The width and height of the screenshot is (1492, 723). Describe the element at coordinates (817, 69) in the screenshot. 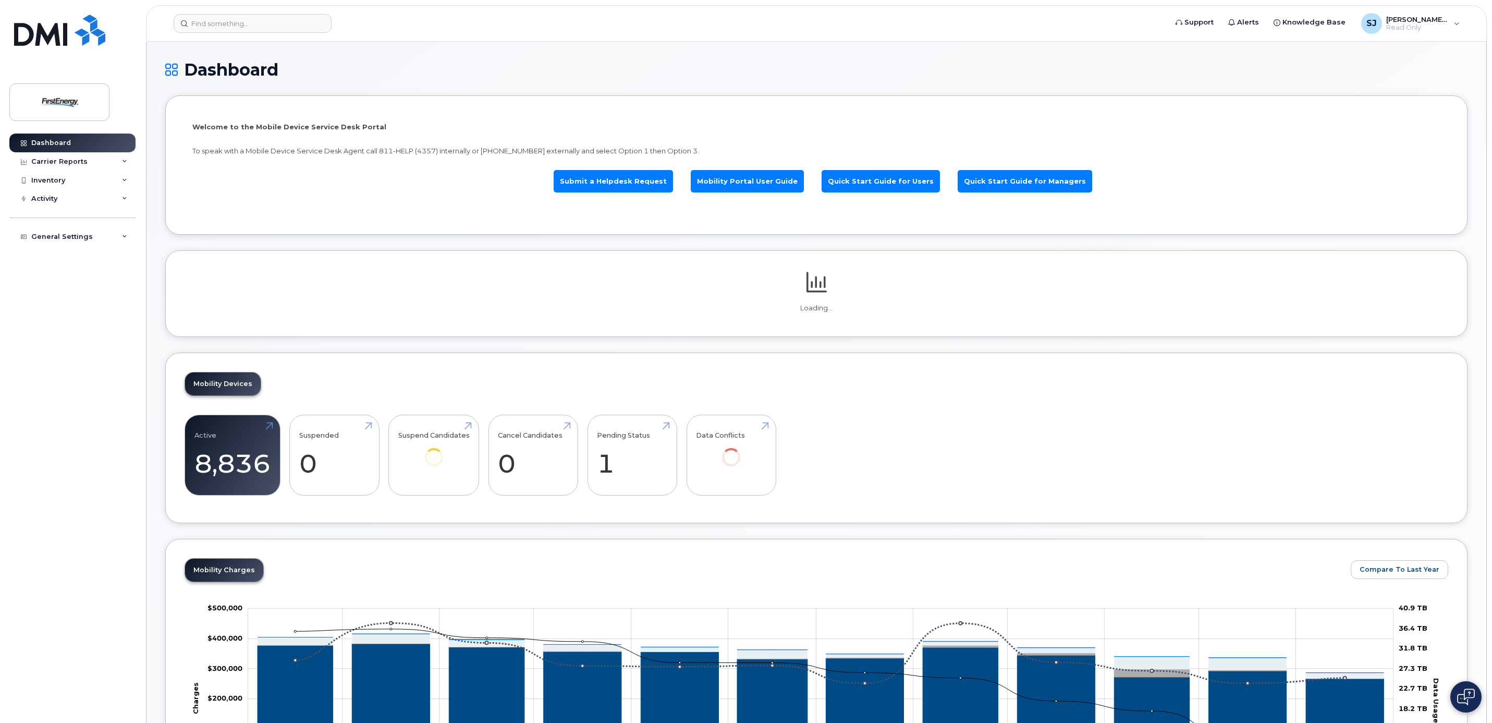

I see `h1: Dashboard` at that location.